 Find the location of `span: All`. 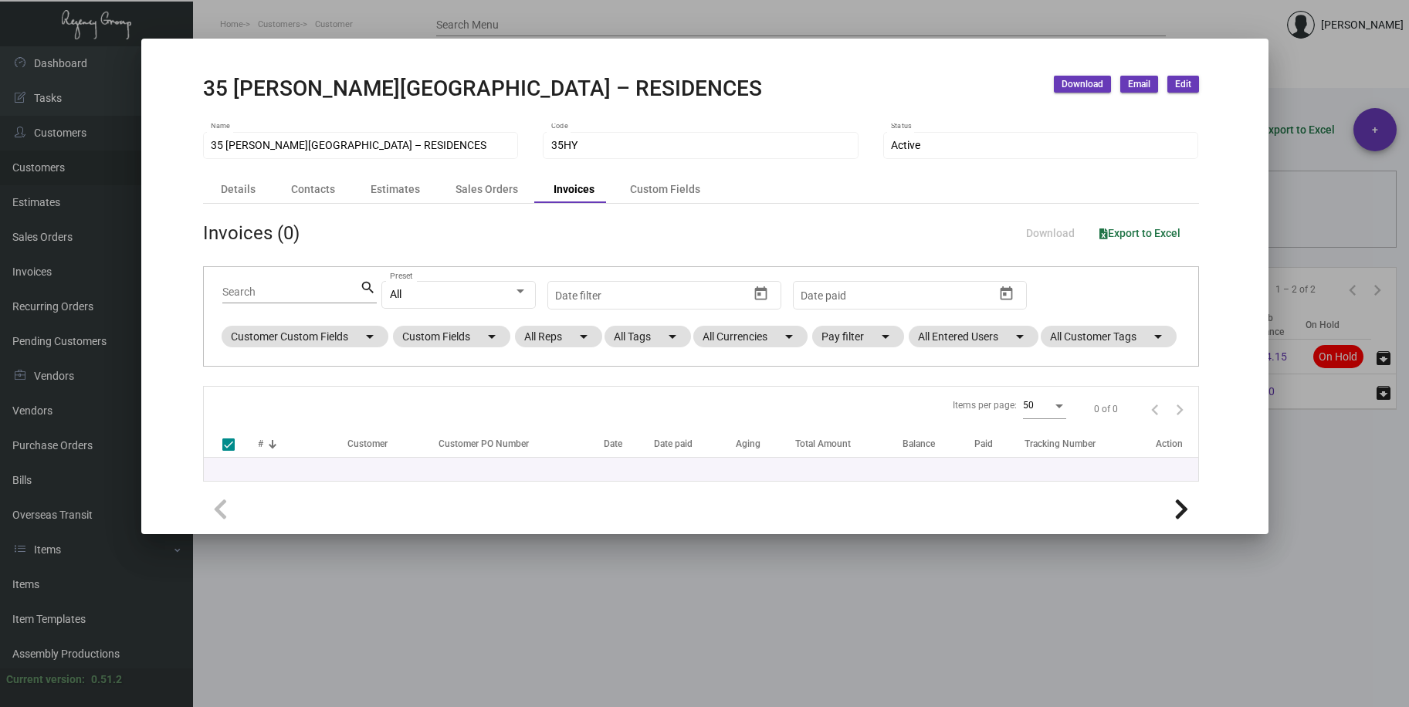

span: All is located at coordinates (395, 294).